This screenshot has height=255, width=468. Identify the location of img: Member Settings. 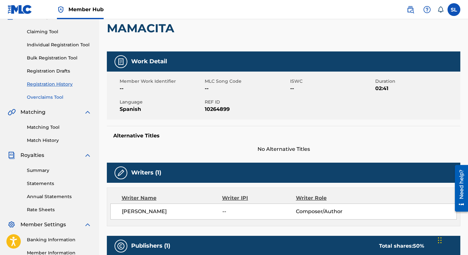
(12, 225).